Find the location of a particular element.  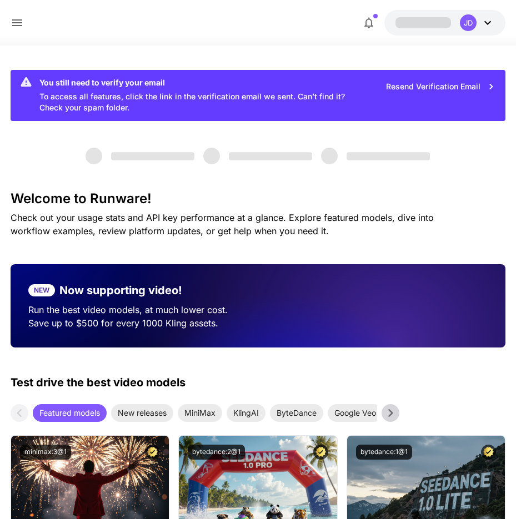

span: Featured models is located at coordinates (69, 413).